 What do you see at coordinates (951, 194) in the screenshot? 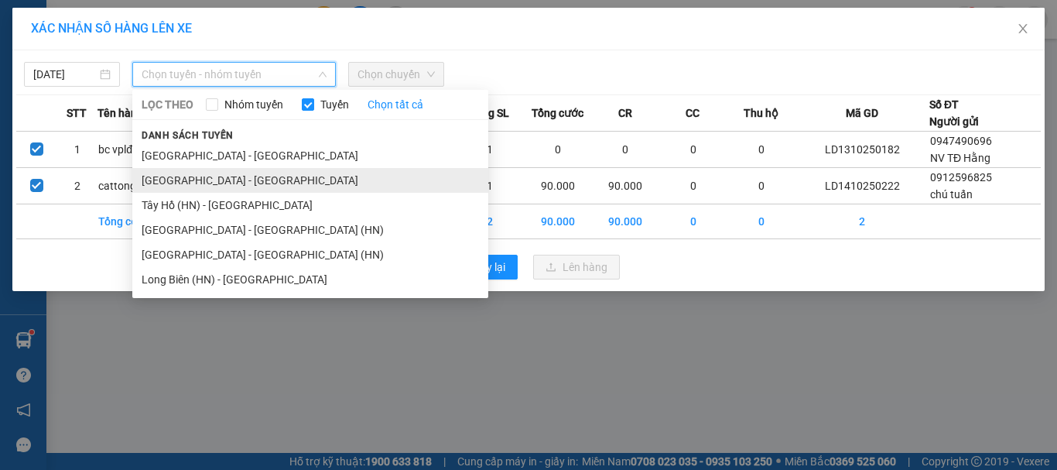
I see `span: chú tuấn` at bounding box center [951, 194].